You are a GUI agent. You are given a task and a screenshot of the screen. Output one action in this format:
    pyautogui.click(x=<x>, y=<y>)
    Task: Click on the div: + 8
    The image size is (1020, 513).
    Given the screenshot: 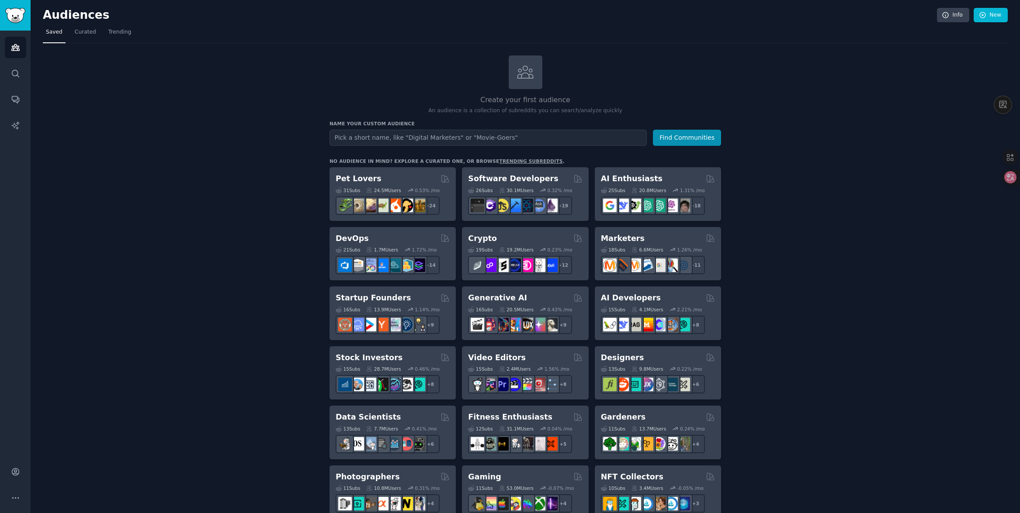 What is the action you would take?
    pyautogui.click(x=695, y=325)
    